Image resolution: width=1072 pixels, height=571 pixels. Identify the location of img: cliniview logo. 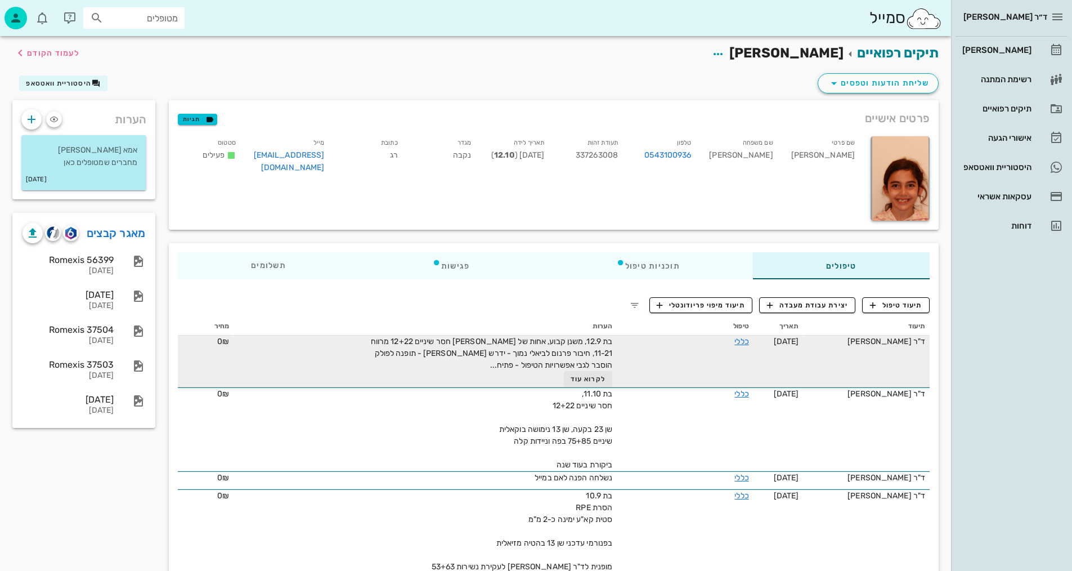
(53, 232).